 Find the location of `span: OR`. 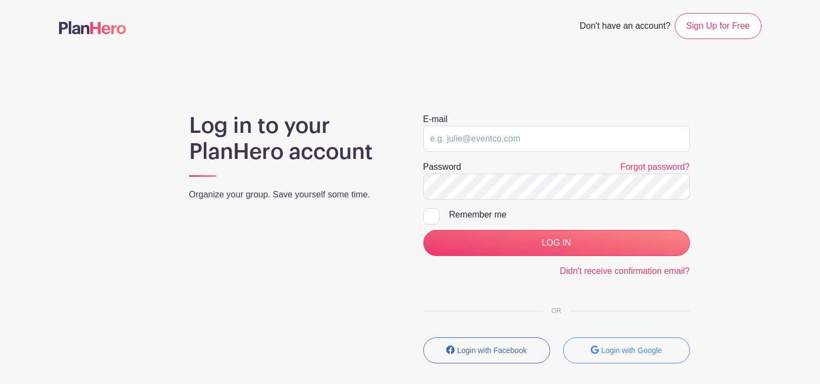

span: OR is located at coordinates (557, 311).